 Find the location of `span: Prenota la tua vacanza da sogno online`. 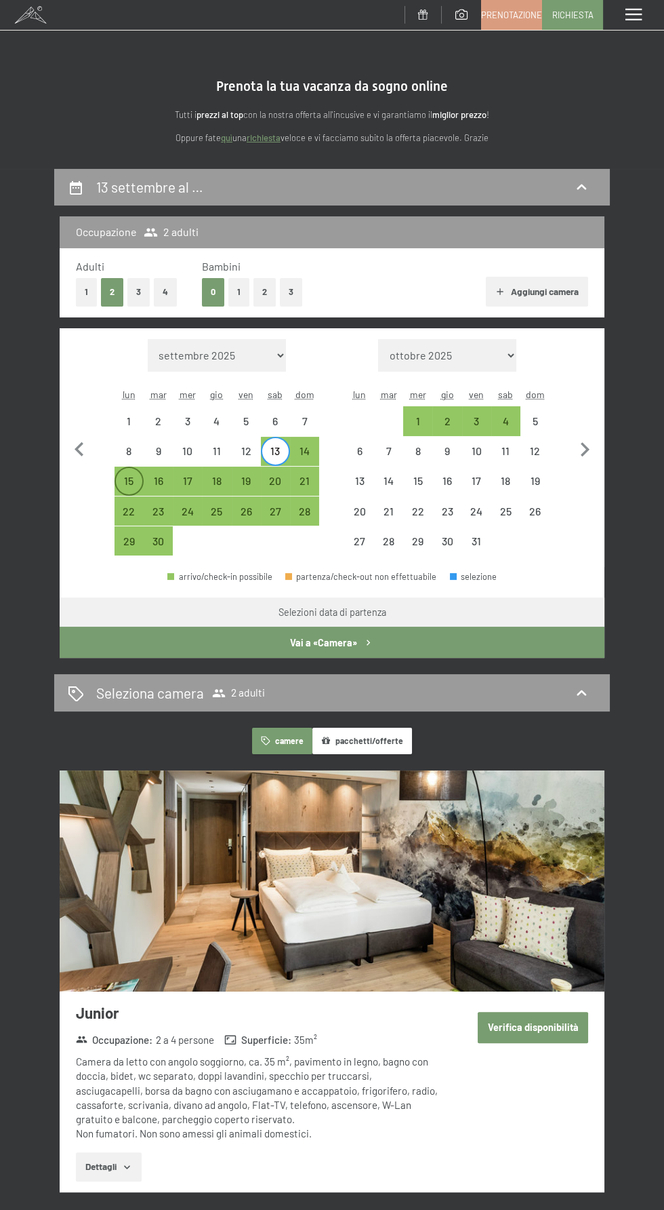

span: Prenota la tua vacanza da sogno online is located at coordinates (332, 86).